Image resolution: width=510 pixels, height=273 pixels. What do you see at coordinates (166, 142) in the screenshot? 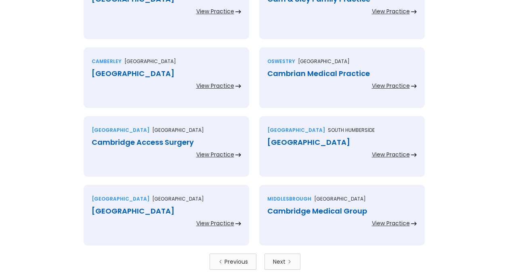
I see `div: Cambridge Access Surgery` at bounding box center [166, 142].